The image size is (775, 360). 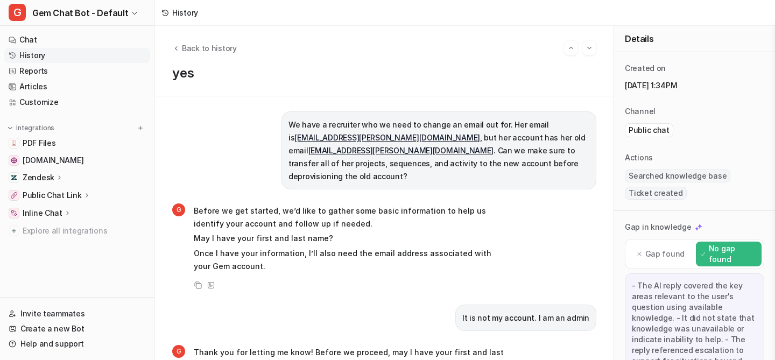 What do you see at coordinates (351, 217) in the screenshot?
I see `p: Before we get started, we’d like to gather some basic information to help us identify your accoun...` at bounding box center [351, 217].